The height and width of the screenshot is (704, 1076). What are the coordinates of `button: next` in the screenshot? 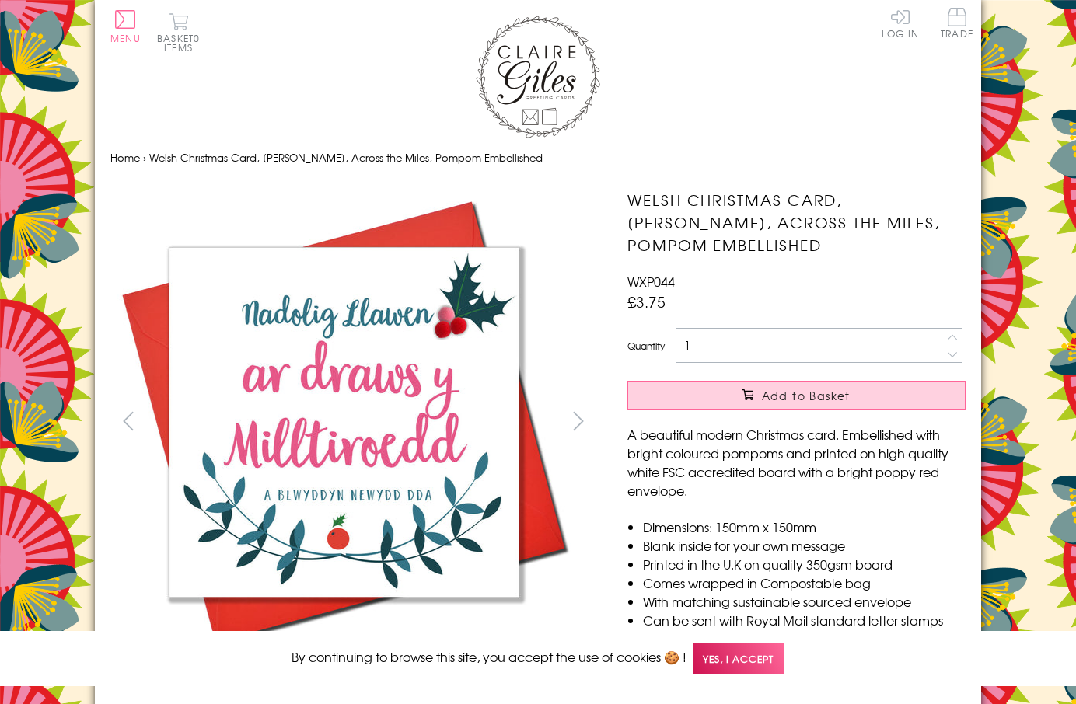 It's located at (578, 421).